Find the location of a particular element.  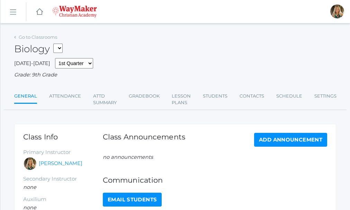

a: Add Announcement is located at coordinates (291, 140).